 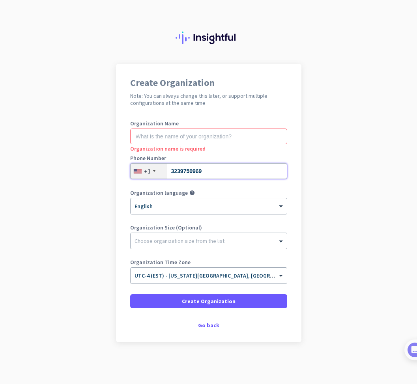 What do you see at coordinates (209, 228) in the screenshot?
I see `label: Organization Size (Optional)` at bounding box center [209, 228].